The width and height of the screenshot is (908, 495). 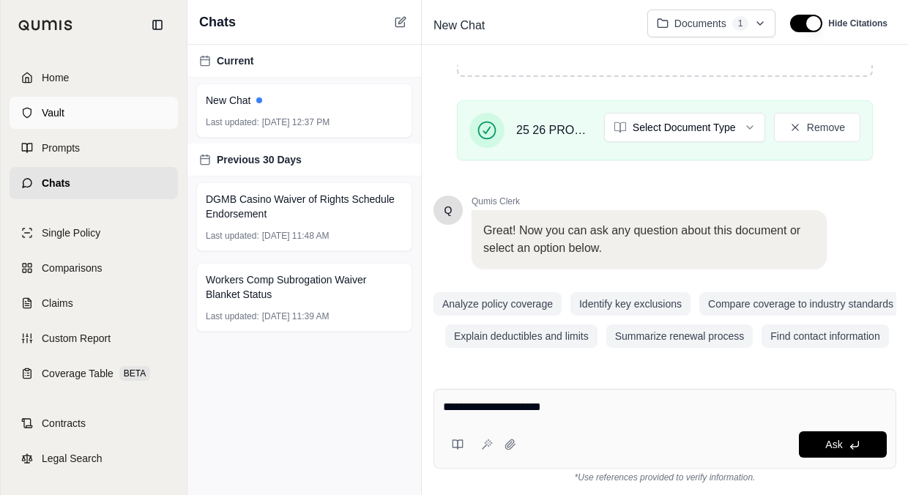 I want to click on a: Home, so click(x=94, y=78).